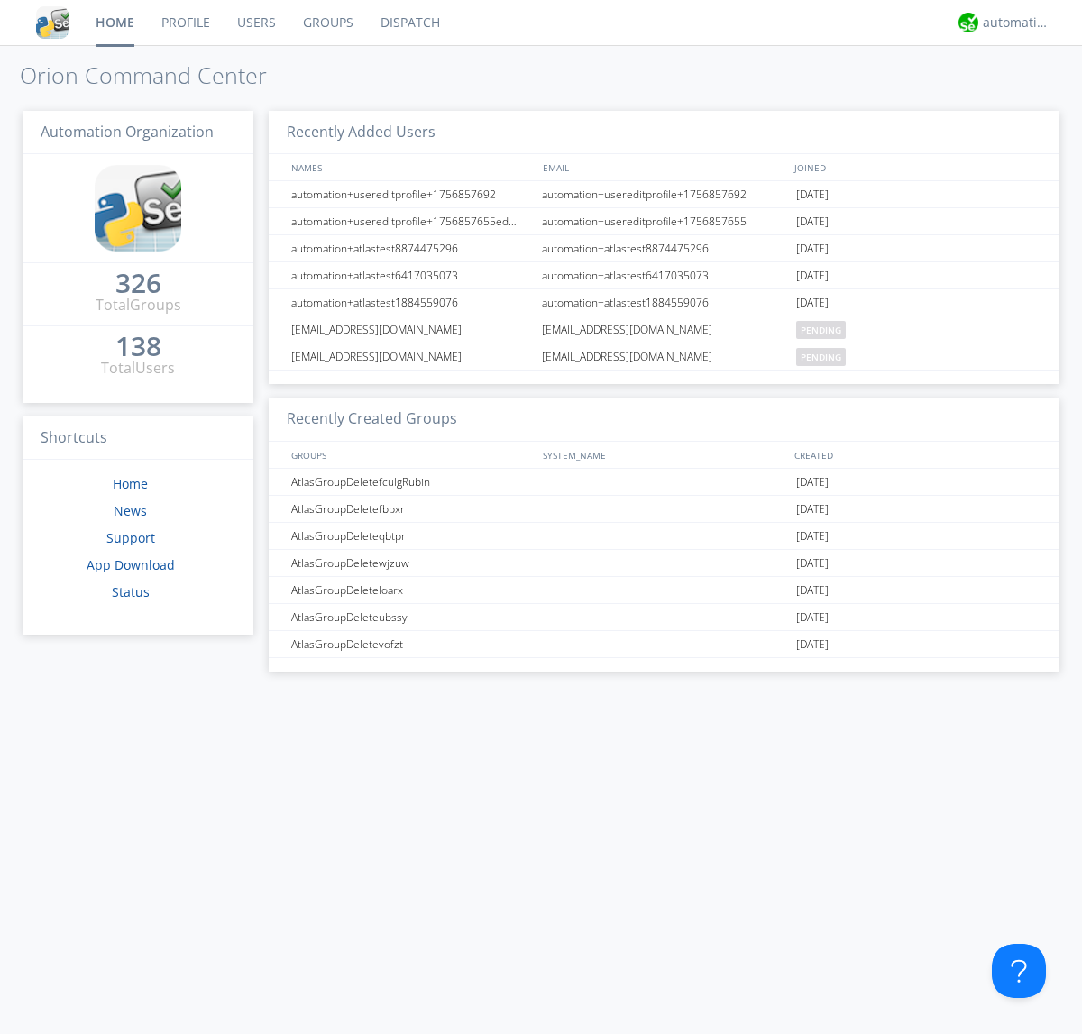 The width and height of the screenshot is (1082, 1034). Describe the element at coordinates (411, 536) in the screenshot. I see `div: AtlasGroupDeleteqbtpr` at that location.